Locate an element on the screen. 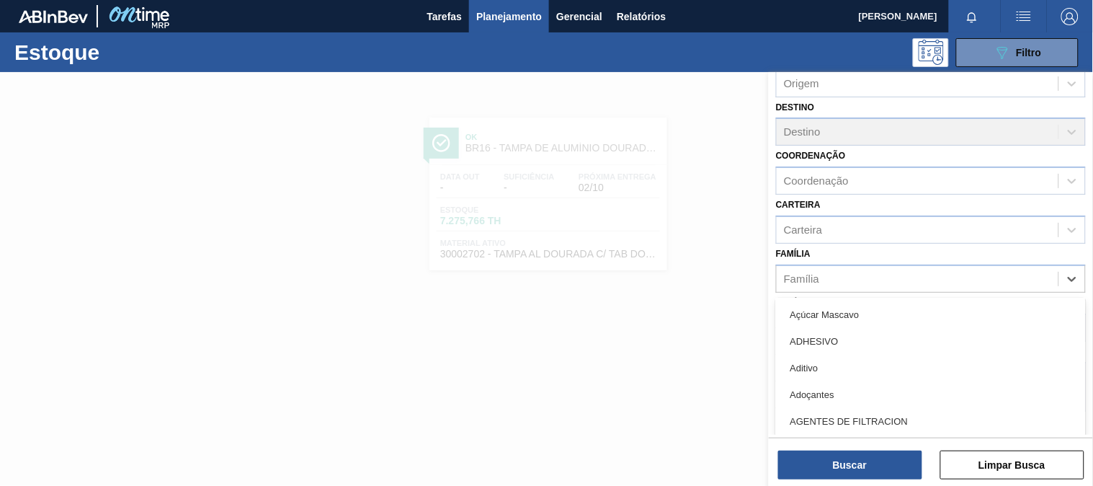 The width and height of the screenshot is (1093, 486). div: Air Bag is located at coordinates (931, 447).